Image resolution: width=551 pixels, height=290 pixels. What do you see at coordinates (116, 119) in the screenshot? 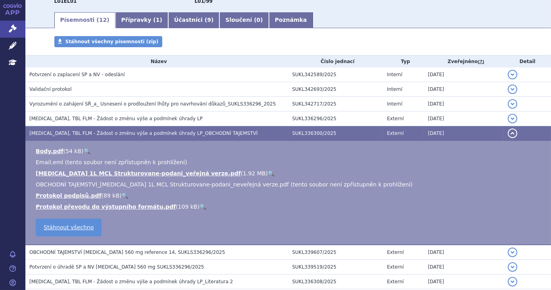
I see `span: IMBRUVICA, TBL FLM - Žádost o změnu výše a podmínek úhrady LP` at bounding box center [116, 119].